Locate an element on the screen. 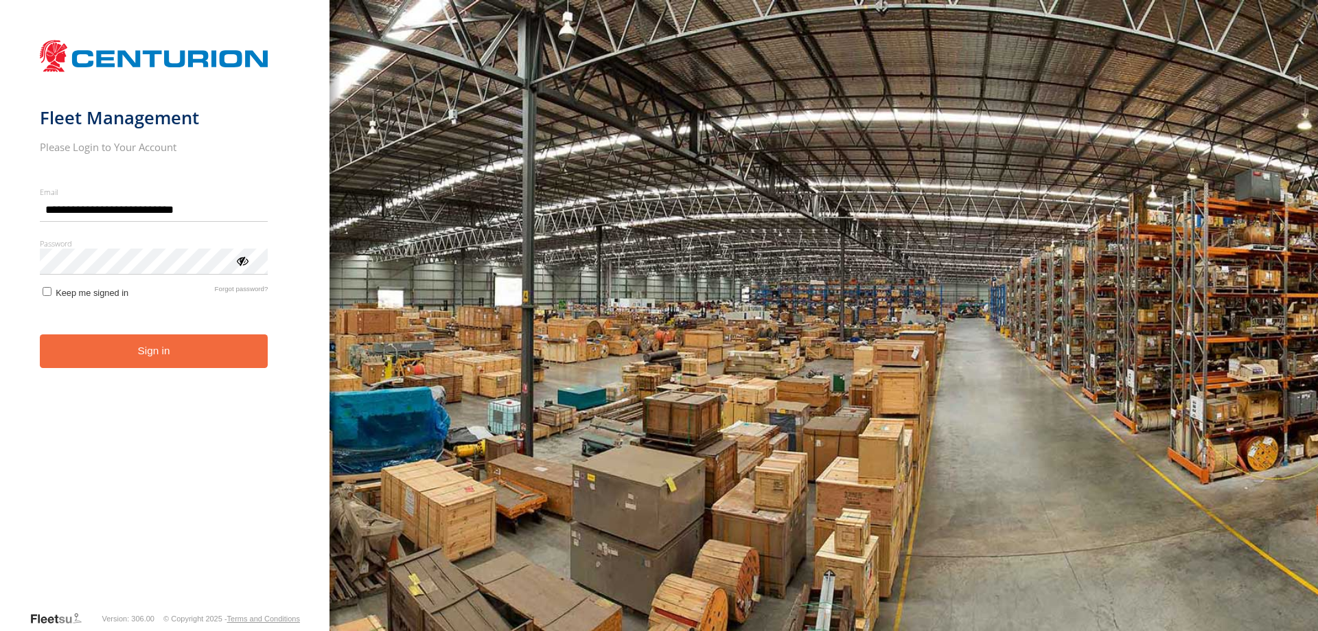 This screenshot has height=631, width=1318. button: Sign in is located at coordinates (154, 351).